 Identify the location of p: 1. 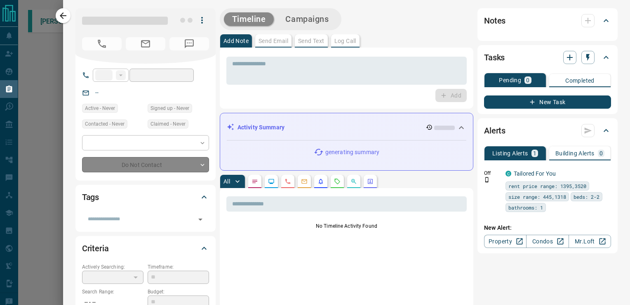
(535, 153).